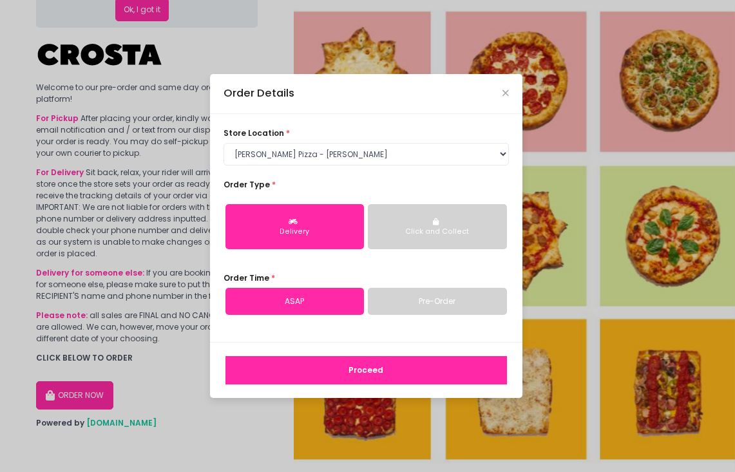  Describe the element at coordinates (505, 93) in the screenshot. I see `button: Close` at that location.